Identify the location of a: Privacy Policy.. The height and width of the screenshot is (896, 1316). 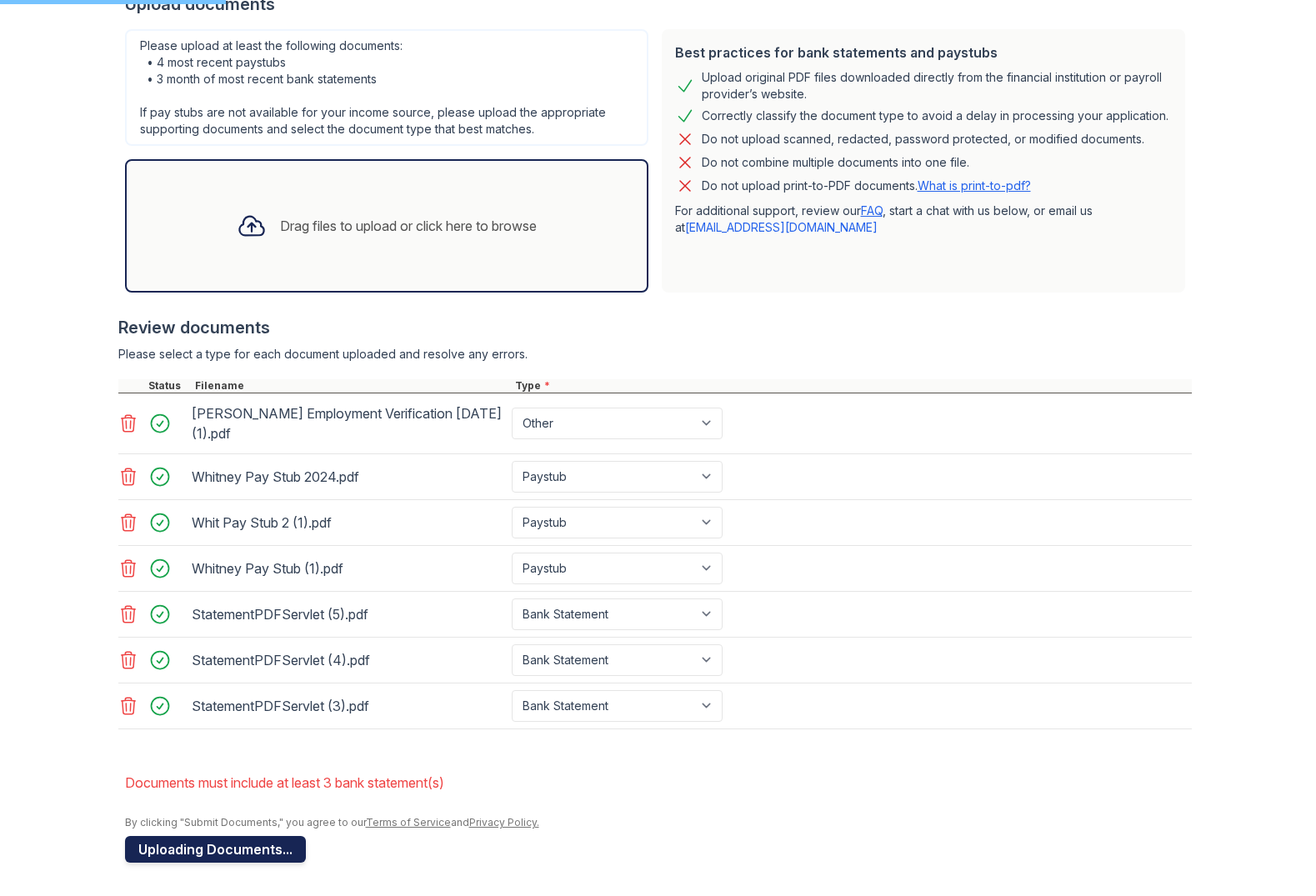
(504, 822).